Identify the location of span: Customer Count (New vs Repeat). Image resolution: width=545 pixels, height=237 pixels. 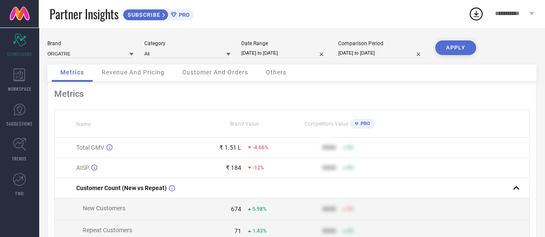
(122, 188).